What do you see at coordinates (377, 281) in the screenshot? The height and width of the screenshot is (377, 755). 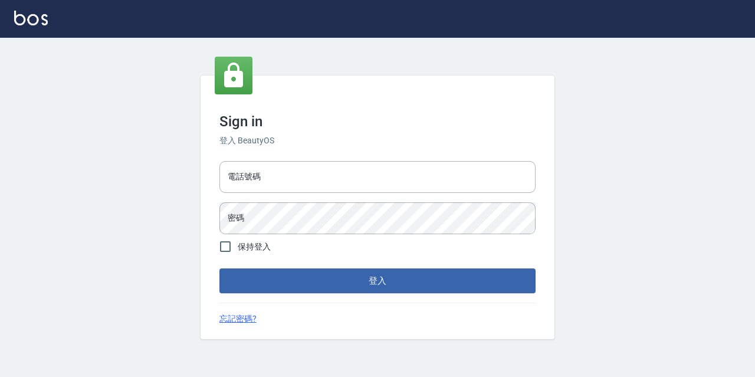 I see `button: 登入` at bounding box center [377, 281].